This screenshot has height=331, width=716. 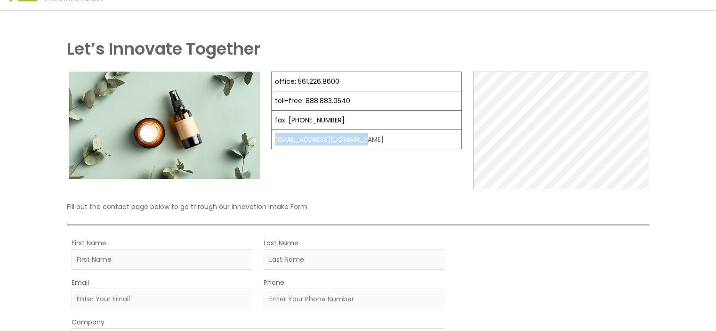 I want to click on label: Email, so click(x=80, y=282).